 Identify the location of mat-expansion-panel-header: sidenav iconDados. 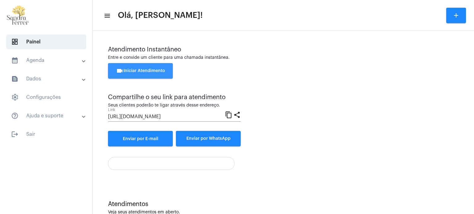
(48, 79).